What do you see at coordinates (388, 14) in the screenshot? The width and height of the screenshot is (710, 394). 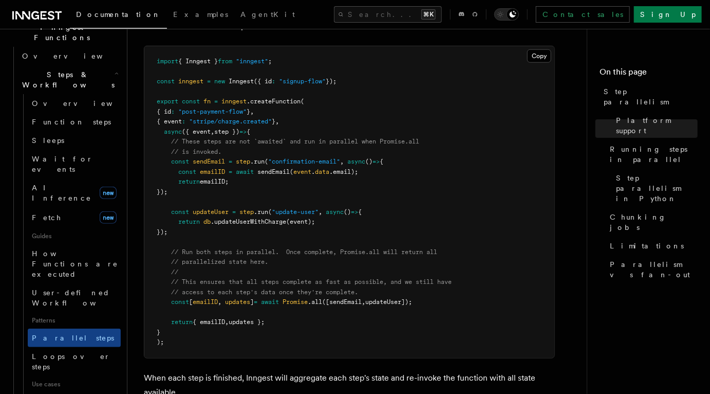 I see `button: Search...⌘K` at bounding box center [388, 14].